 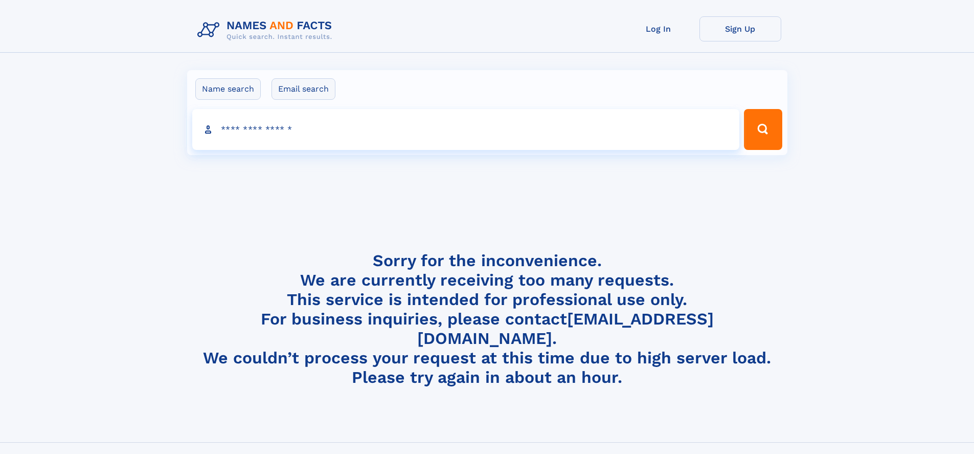 What do you see at coordinates (303, 89) in the screenshot?
I see `label: Email search` at bounding box center [303, 89].